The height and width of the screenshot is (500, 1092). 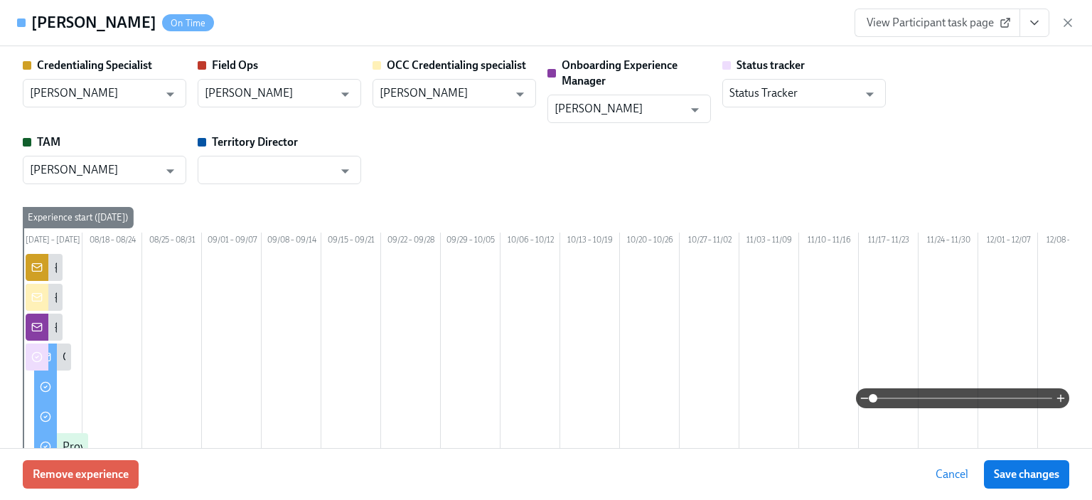 I want to click on div: 09/15 – 09/21, so click(x=351, y=242).